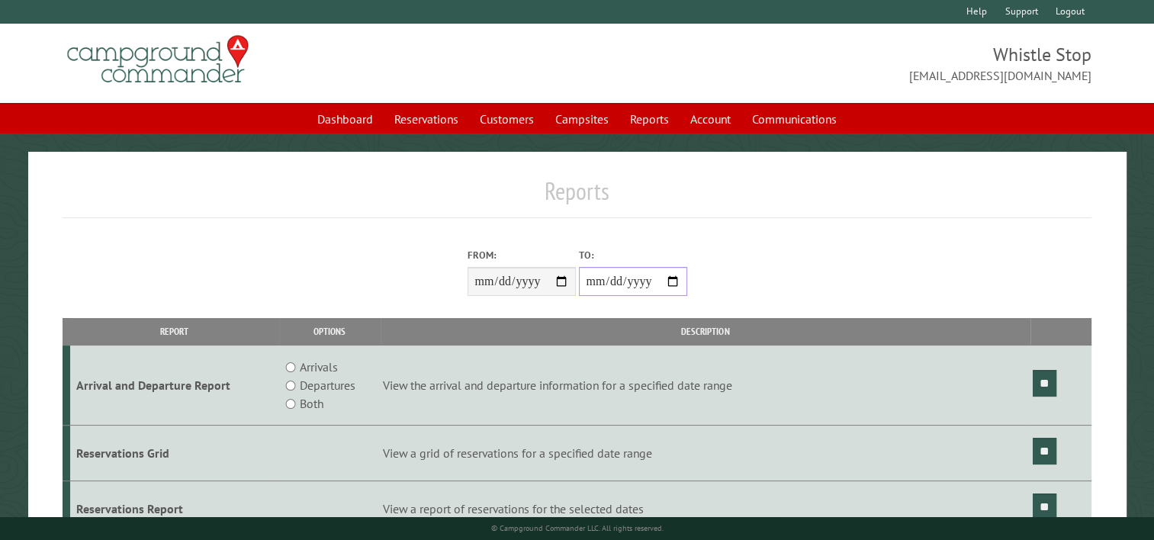  What do you see at coordinates (426, 119) in the screenshot?
I see `a: Reservations` at bounding box center [426, 119].